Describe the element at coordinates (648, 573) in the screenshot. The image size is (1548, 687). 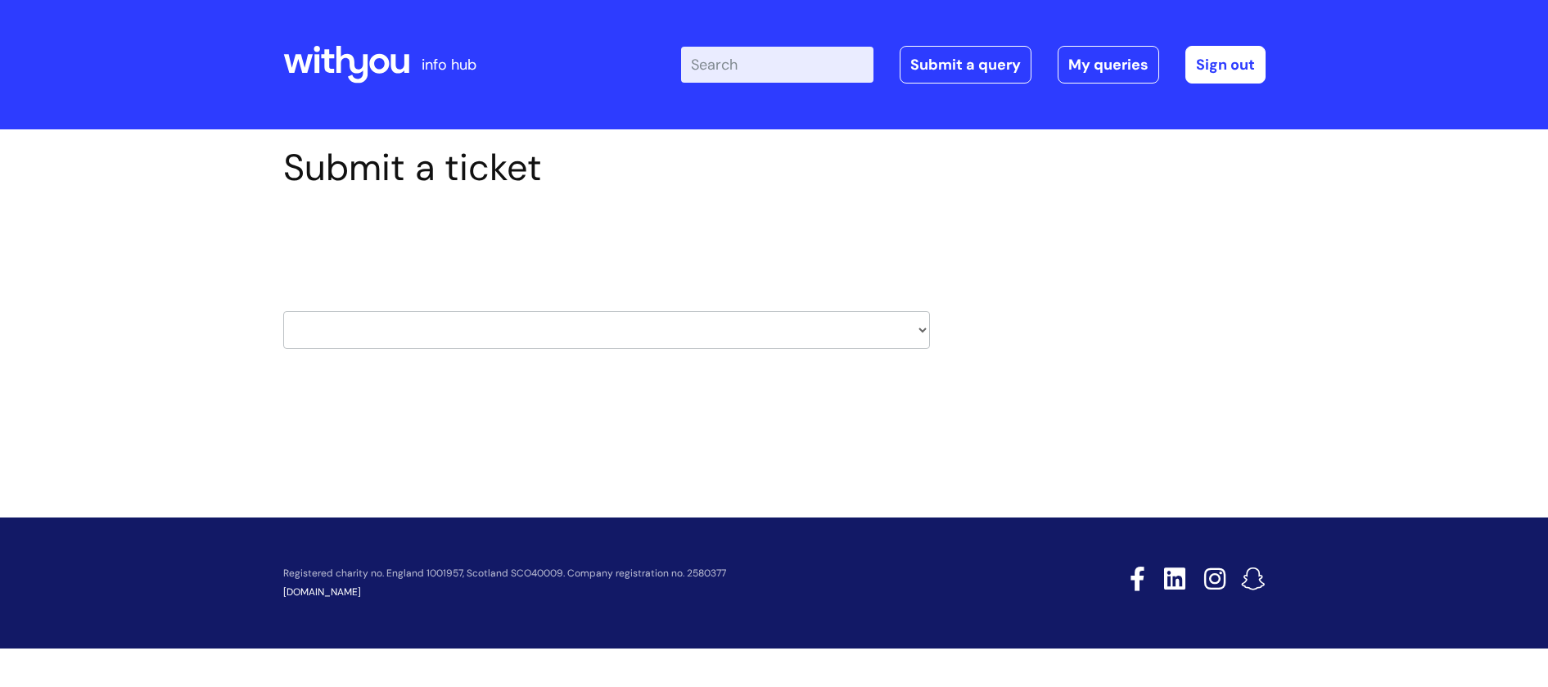
I see `p: Registered charity no. England 1001957, Scotland SCO40009. Company registration no. 2580377` at that location.